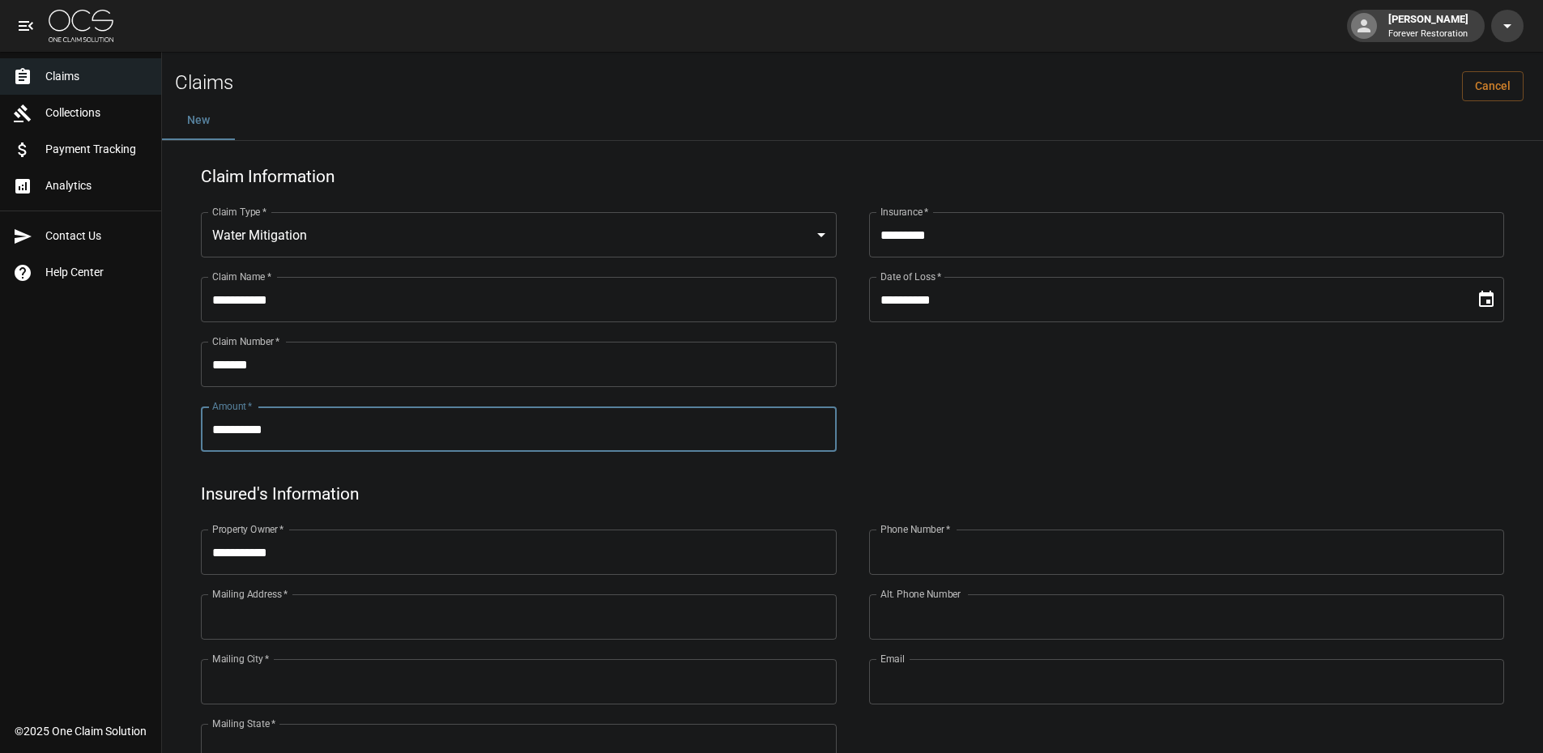 Image resolution: width=1543 pixels, height=753 pixels. I want to click on span: Payment Tracking, so click(96, 149).